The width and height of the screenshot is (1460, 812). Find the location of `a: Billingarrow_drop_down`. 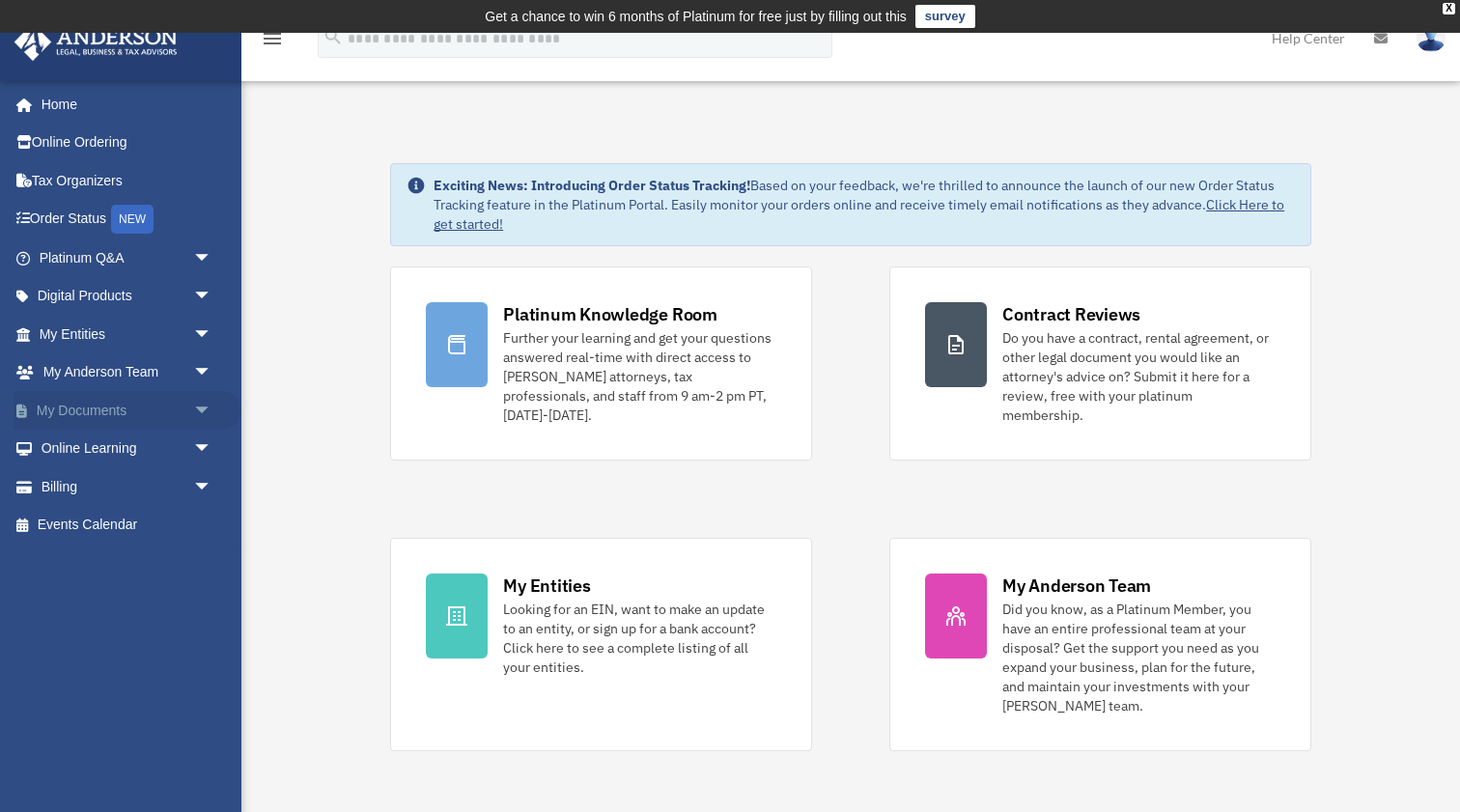

a: Billingarrow_drop_down is located at coordinates (127, 487).